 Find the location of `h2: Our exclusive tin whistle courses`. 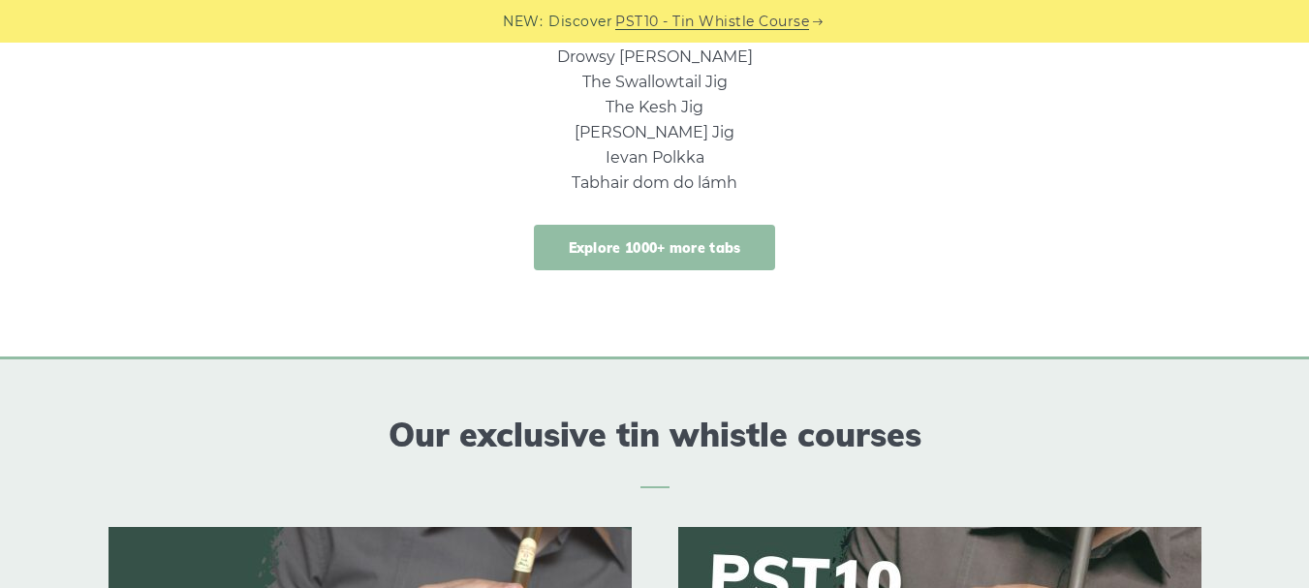

h2: Our exclusive tin whistle courses is located at coordinates (655, 452).